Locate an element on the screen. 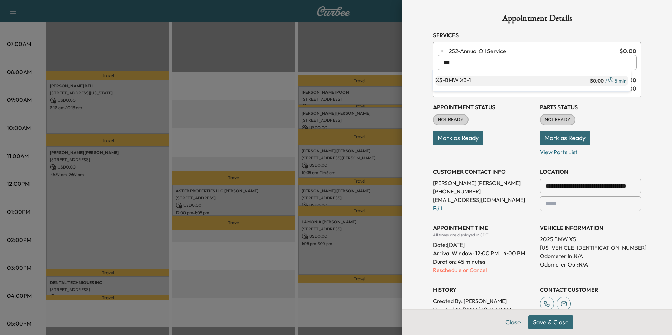 The width and height of the screenshot is (672, 335). h3: Appointment Status is located at coordinates (483, 107).